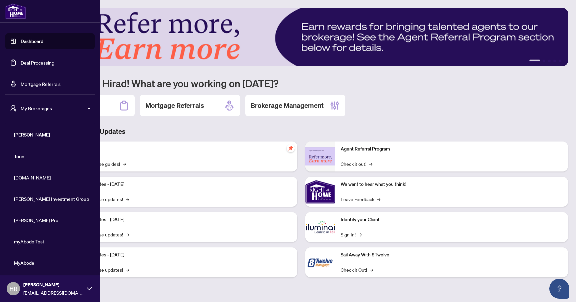 Image resolution: width=576 pixels, height=302 pixels. Describe the element at coordinates (549, 61) in the screenshot. I see `button: 3` at that location.